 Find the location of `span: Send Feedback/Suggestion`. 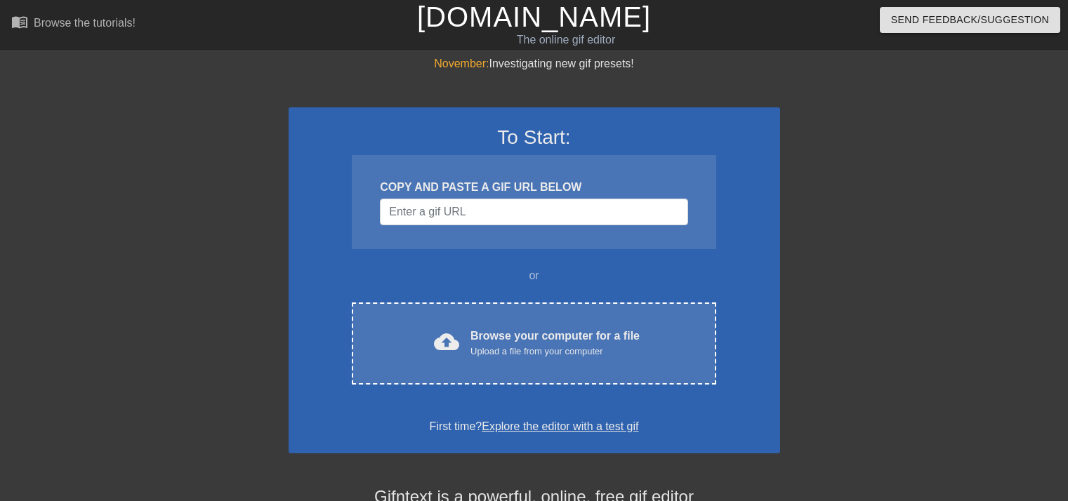

span: Send Feedback/Suggestion is located at coordinates (970, 20).